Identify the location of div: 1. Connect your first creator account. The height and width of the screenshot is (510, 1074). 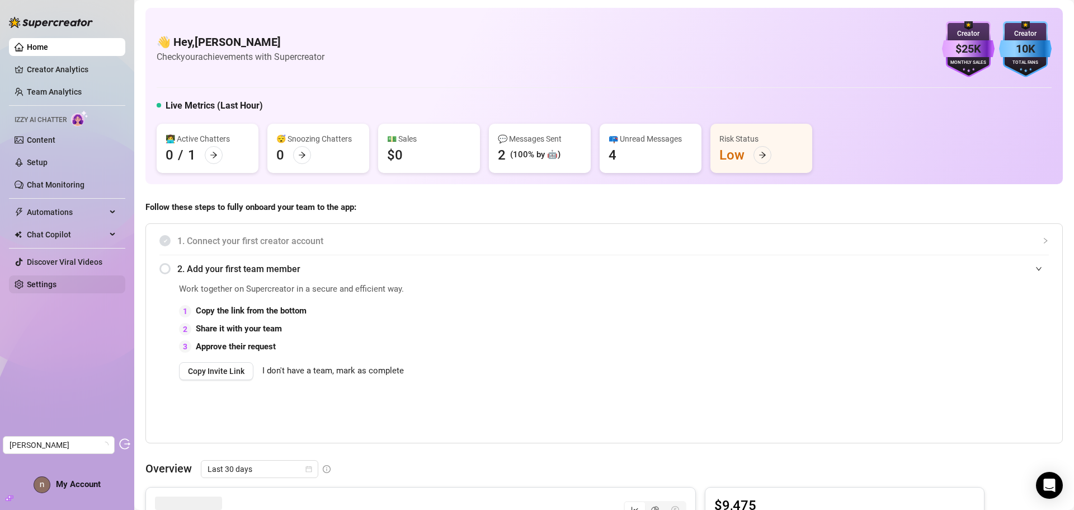
(604, 241).